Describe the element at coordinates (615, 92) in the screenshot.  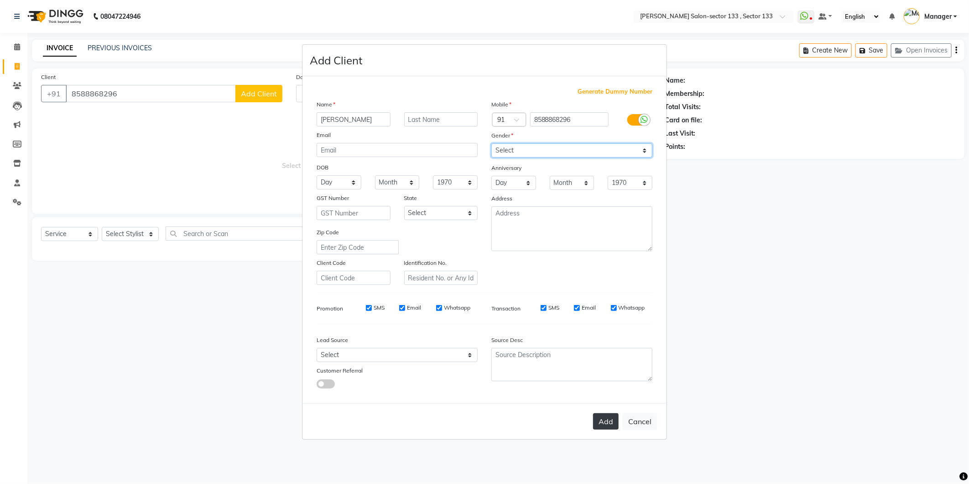
I see `span: Generate Dummy Number` at that location.